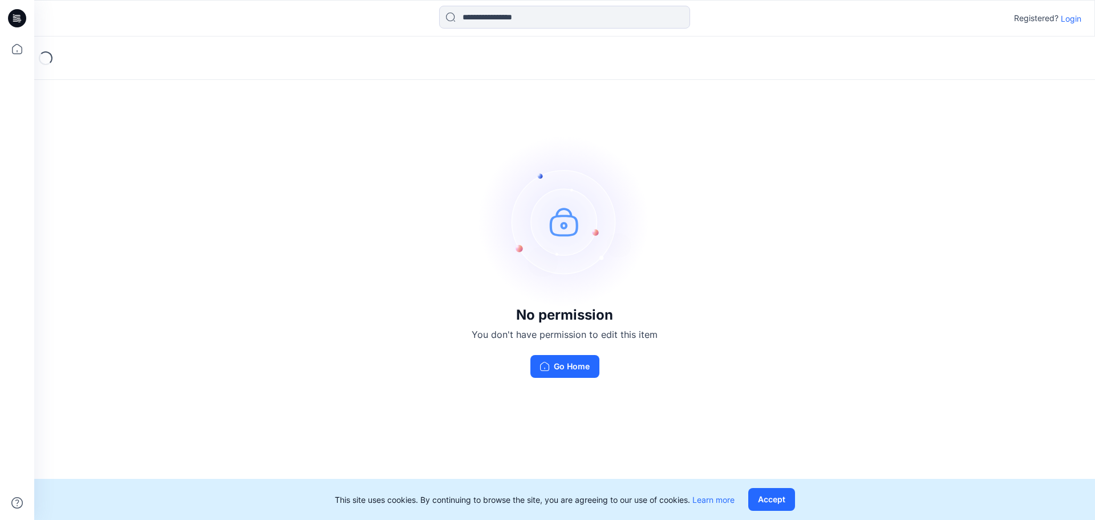 This screenshot has width=1095, height=520. I want to click on a: Go Home, so click(565, 366).